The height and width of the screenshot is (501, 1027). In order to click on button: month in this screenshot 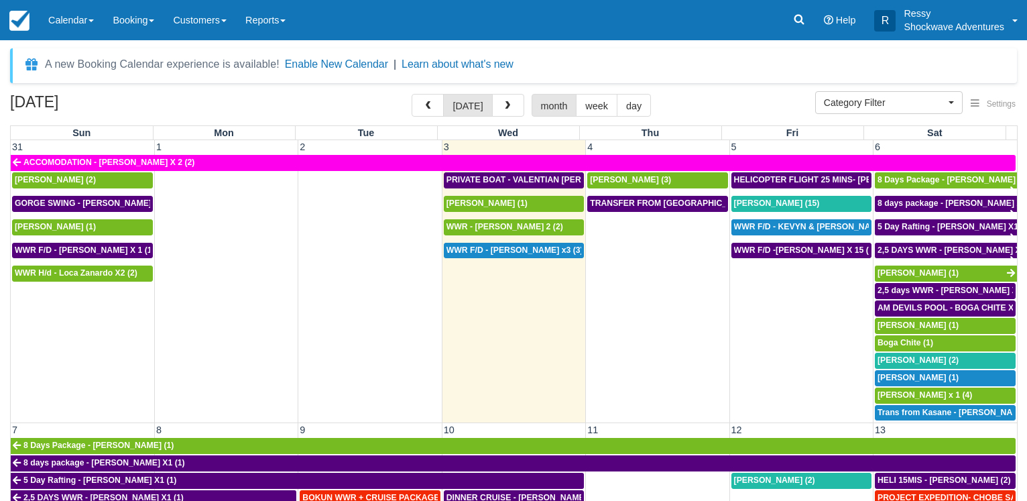, I will do `click(555, 105)`.